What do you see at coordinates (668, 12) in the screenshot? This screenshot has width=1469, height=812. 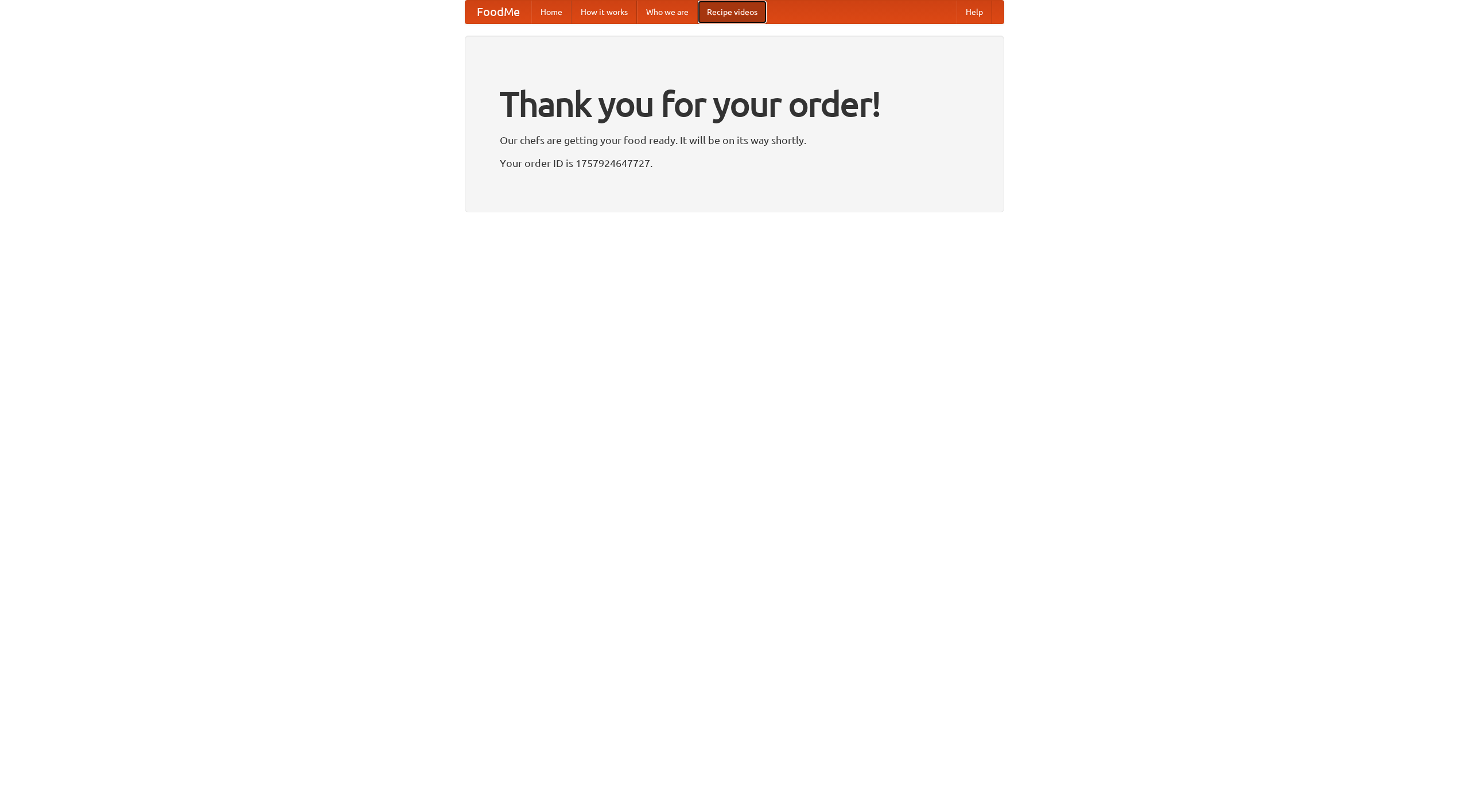 I see `a: Who we are` at bounding box center [668, 12].